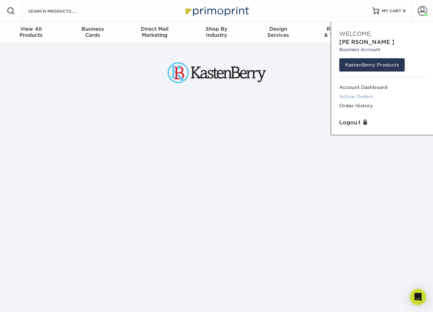 This screenshot has width=433, height=312. What do you see at coordinates (61, 11) in the screenshot?
I see `input: SEARCH PRODUCTS.....` at bounding box center [61, 11].